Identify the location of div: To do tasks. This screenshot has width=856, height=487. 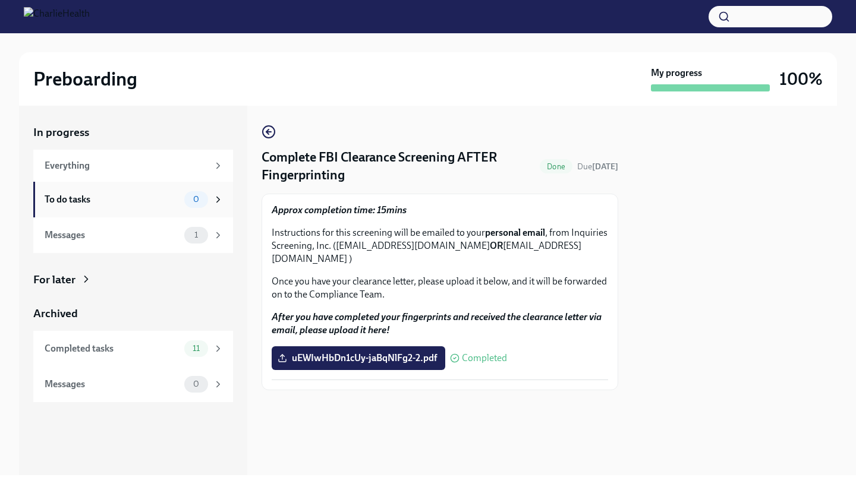
(112, 200).